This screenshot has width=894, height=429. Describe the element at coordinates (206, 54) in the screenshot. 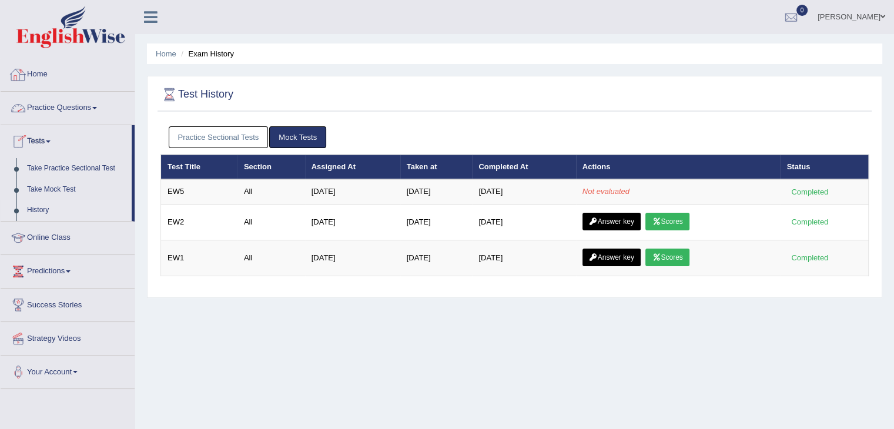

I see `li: Exam History` at that location.